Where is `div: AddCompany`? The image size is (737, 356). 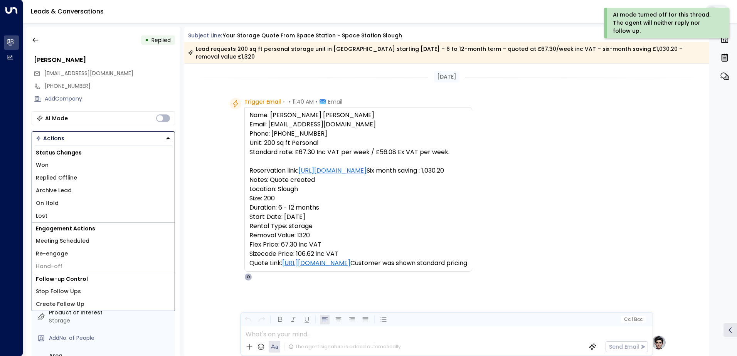 div: AddCompany is located at coordinates (110, 99).